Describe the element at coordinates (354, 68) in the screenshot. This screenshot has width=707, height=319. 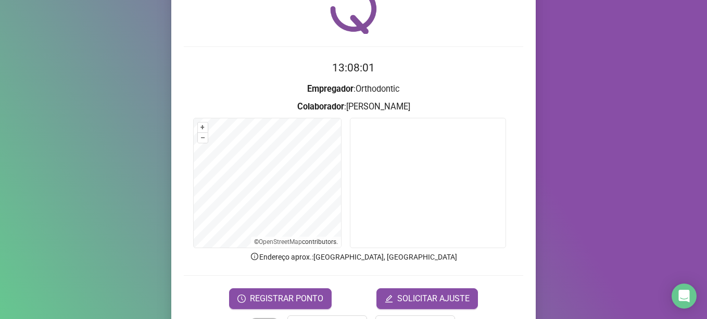
I see `time: 13:08:01` at that location.